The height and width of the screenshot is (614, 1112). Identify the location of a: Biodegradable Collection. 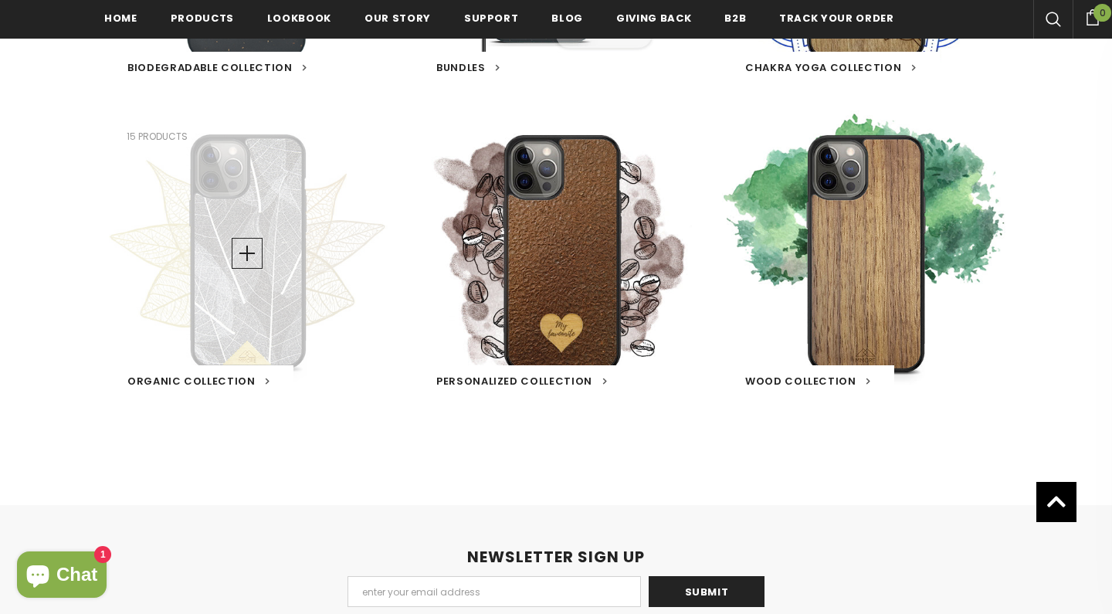
(217, 68).